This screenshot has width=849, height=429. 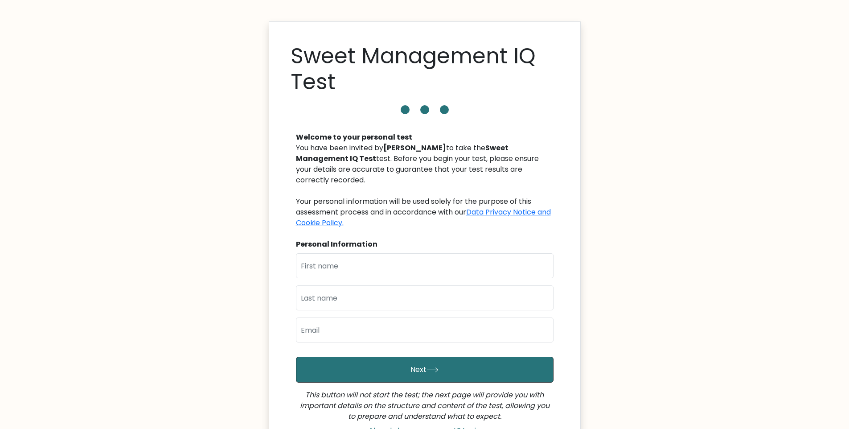 What do you see at coordinates (425, 298) in the screenshot?
I see `input: Last name` at bounding box center [425, 298].